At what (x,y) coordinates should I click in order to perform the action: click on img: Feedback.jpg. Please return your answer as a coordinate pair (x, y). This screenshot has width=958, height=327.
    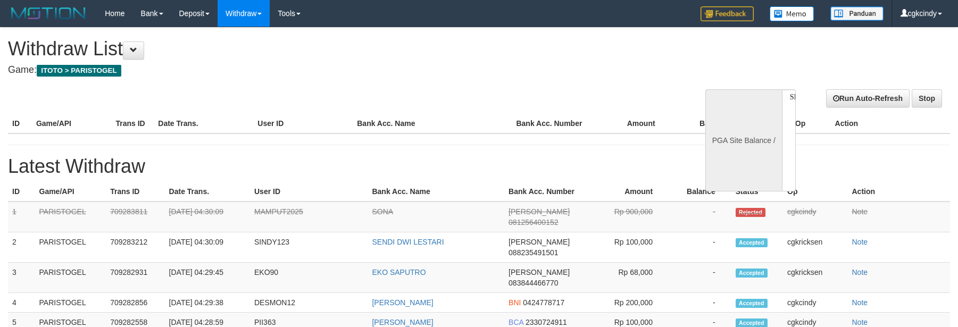
    Looking at the image, I should click on (727, 14).